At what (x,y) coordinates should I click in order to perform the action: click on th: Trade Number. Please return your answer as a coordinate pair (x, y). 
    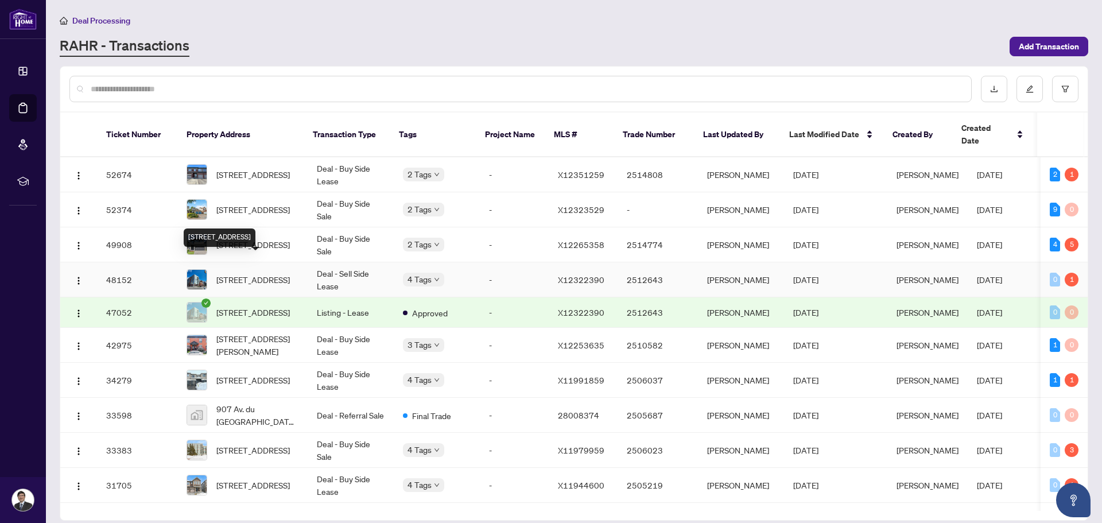
    Looking at the image, I should click on (654, 135).